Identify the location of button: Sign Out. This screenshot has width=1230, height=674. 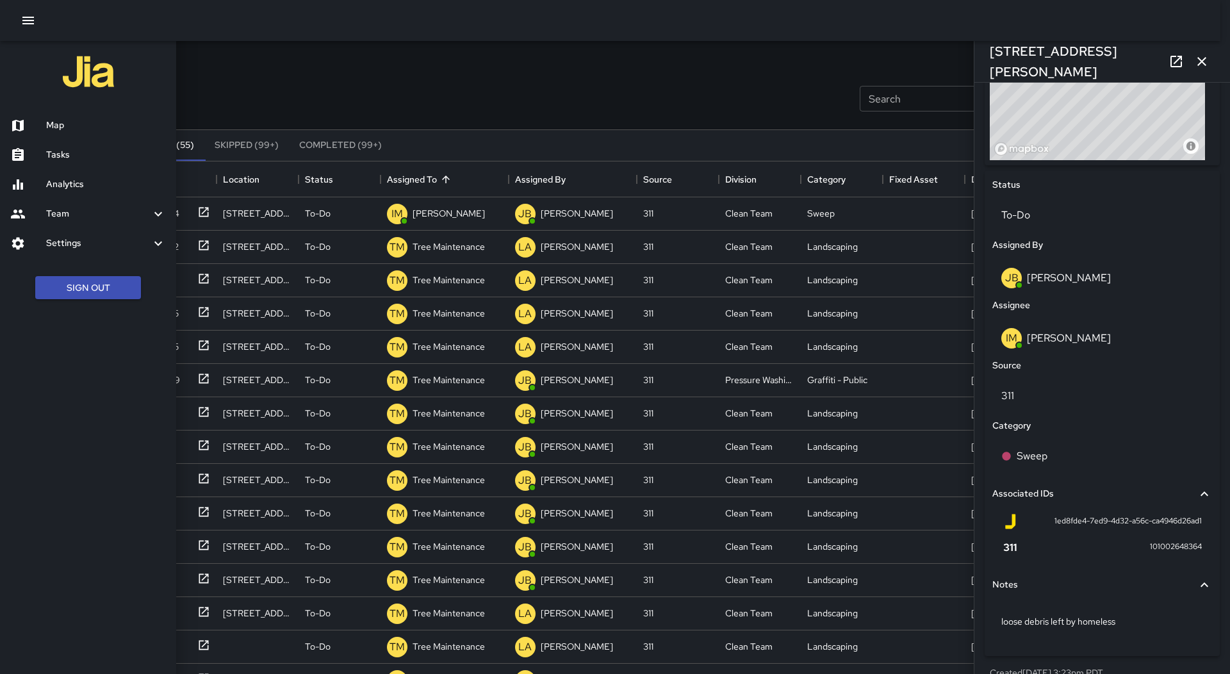
(88, 288).